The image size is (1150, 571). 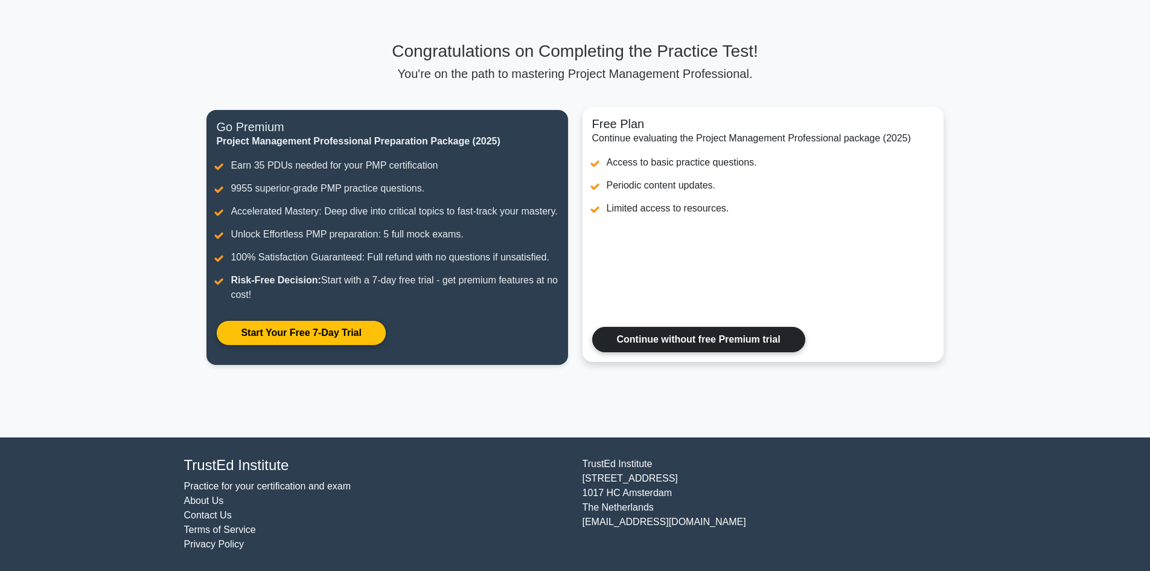 What do you see at coordinates (208, 514) in the screenshot?
I see `a: Contact Us` at bounding box center [208, 514].